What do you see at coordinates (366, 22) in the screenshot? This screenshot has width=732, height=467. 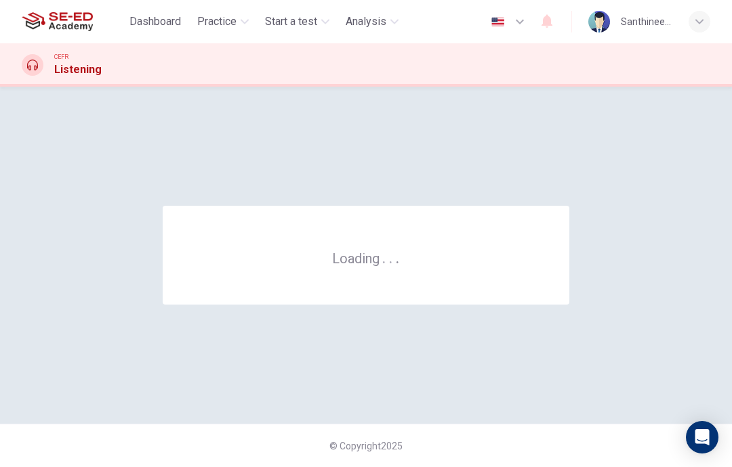 I see `span: Analysis` at bounding box center [366, 22].